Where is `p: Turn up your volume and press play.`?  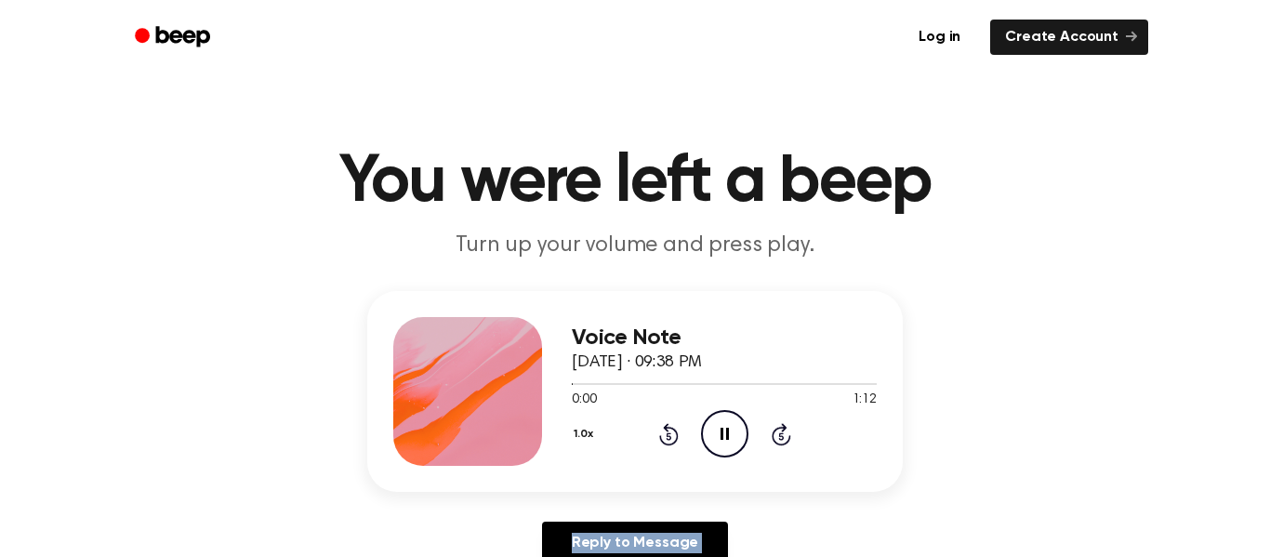
p: Turn up your volume and press play. is located at coordinates (635, 246).